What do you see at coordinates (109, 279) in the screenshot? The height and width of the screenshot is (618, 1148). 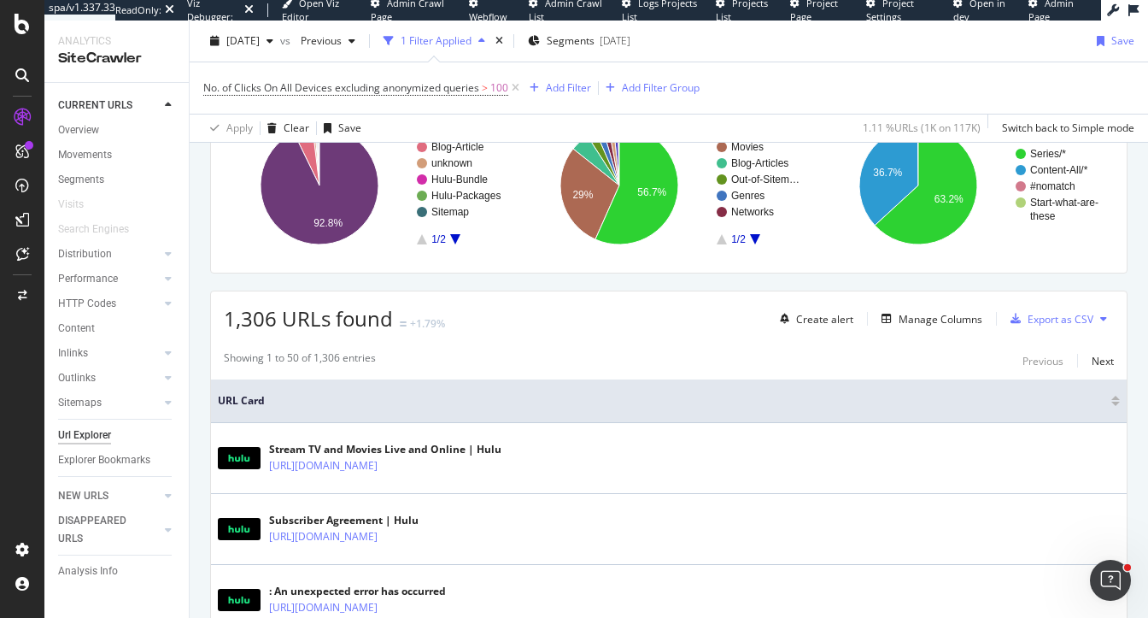 I see `a: Performance` at bounding box center [109, 279].